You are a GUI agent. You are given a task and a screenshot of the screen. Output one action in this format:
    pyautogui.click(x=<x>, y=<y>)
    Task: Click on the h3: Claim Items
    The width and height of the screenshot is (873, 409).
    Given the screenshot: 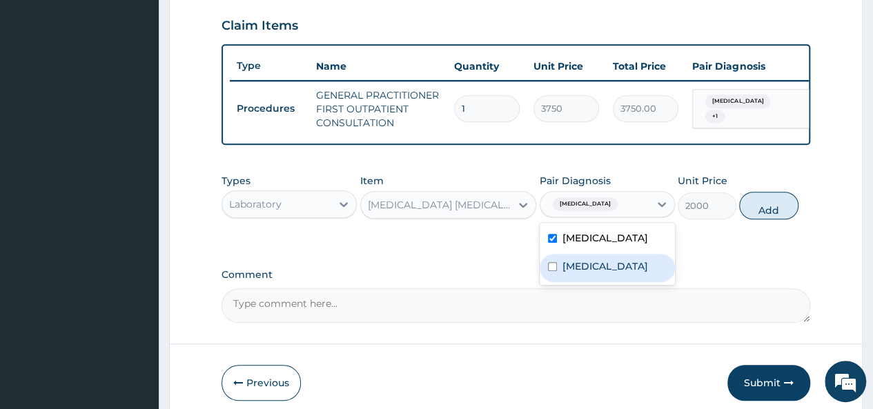 What is the action you would take?
    pyautogui.click(x=259, y=26)
    